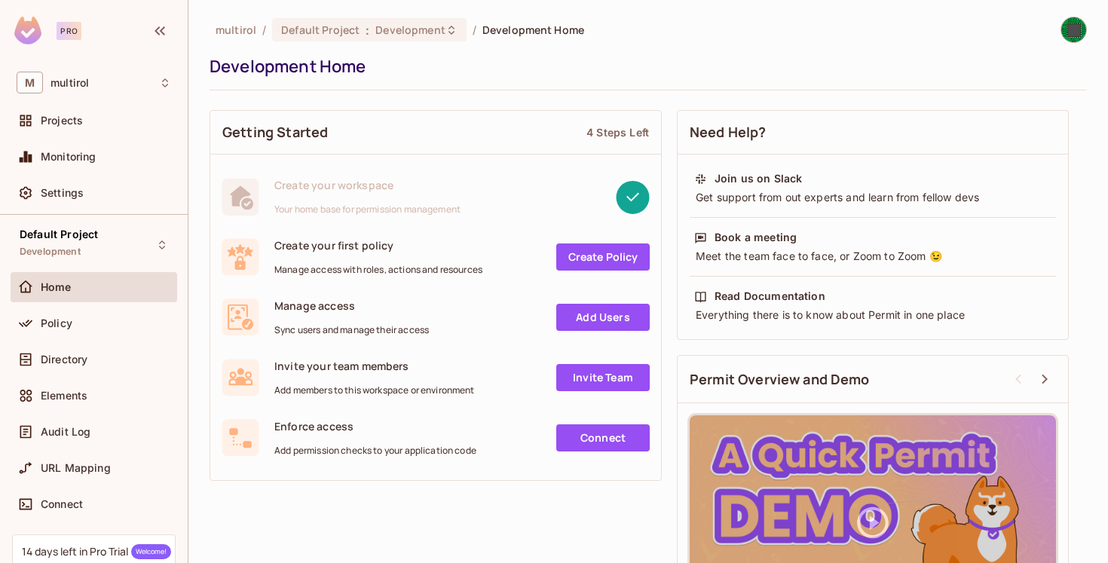  I want to click on span: Audit Log, so click(66, 432).